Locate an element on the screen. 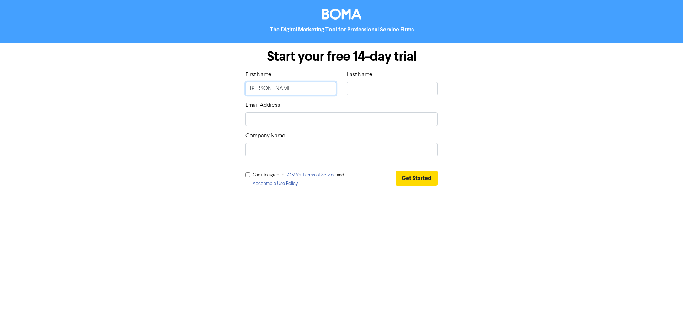 This screenshot has width=683, height=324. img: BOMA Logo is located at coordinates (342, 14).